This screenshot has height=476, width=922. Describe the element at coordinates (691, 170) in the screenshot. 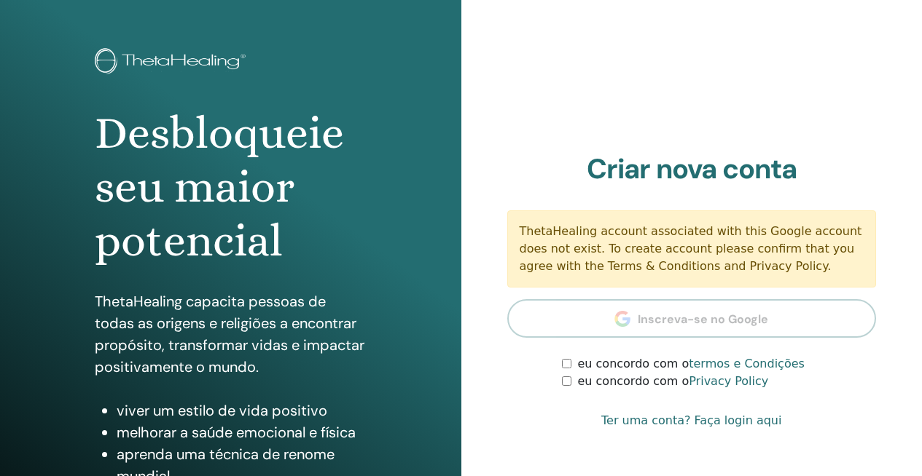

I see `h2: Criar nova conta` at that location.